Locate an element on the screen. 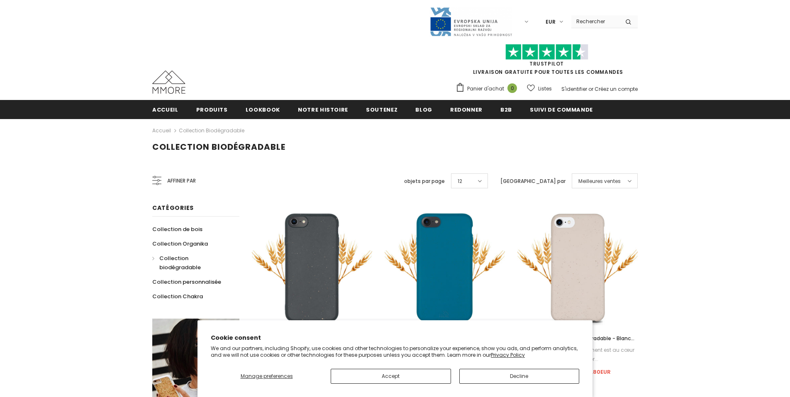 The image size is (790, 397). a: Suivi de commande is located at coordinates (561, 109).